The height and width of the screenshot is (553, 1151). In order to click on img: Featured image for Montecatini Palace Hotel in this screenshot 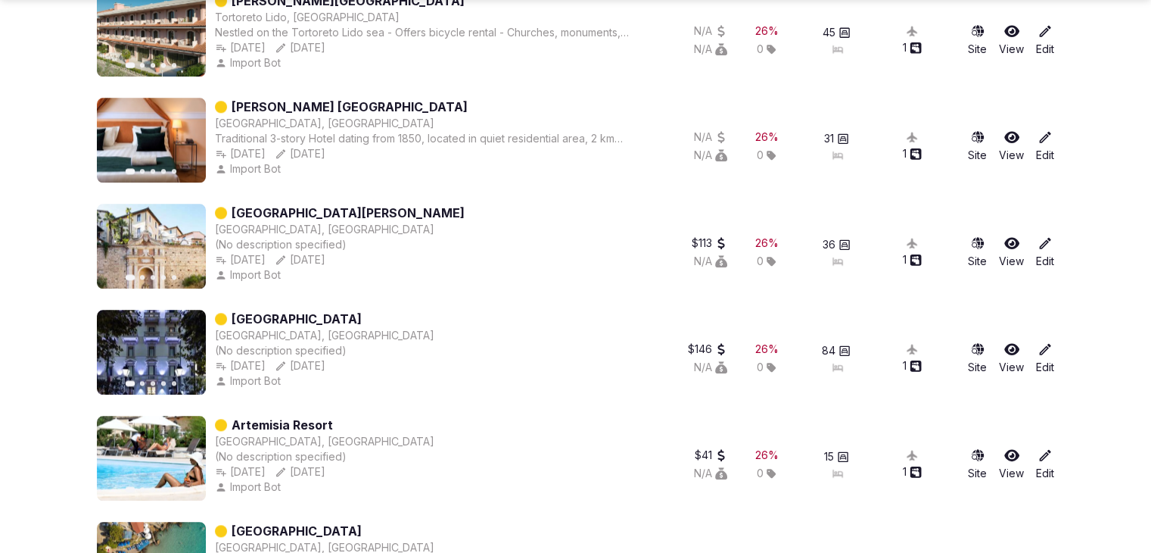, I will do `click(151, 352)`.